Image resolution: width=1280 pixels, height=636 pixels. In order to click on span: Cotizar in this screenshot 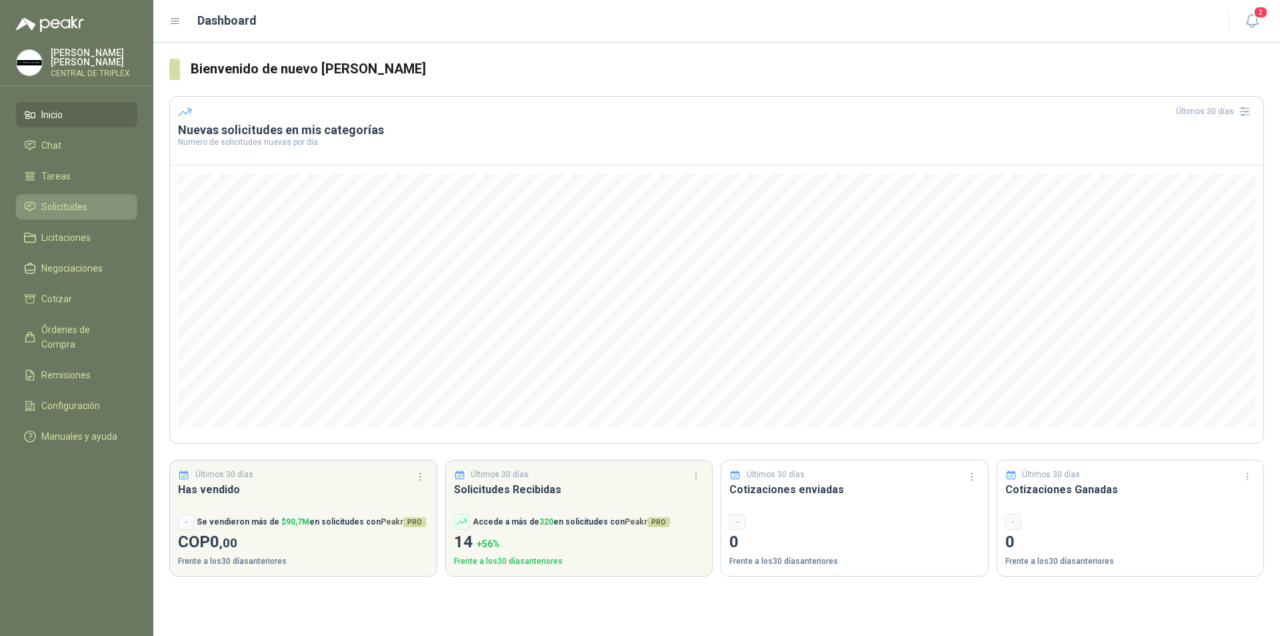, I will do `click(57, 299)`.